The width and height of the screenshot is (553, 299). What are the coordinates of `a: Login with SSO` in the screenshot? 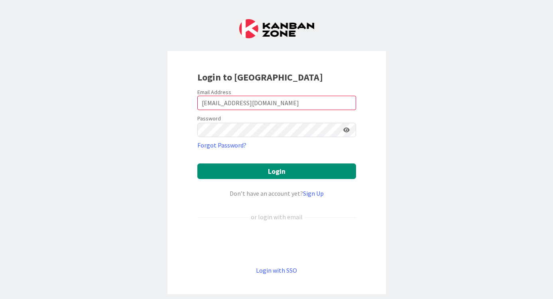 It's located at (276, 270).